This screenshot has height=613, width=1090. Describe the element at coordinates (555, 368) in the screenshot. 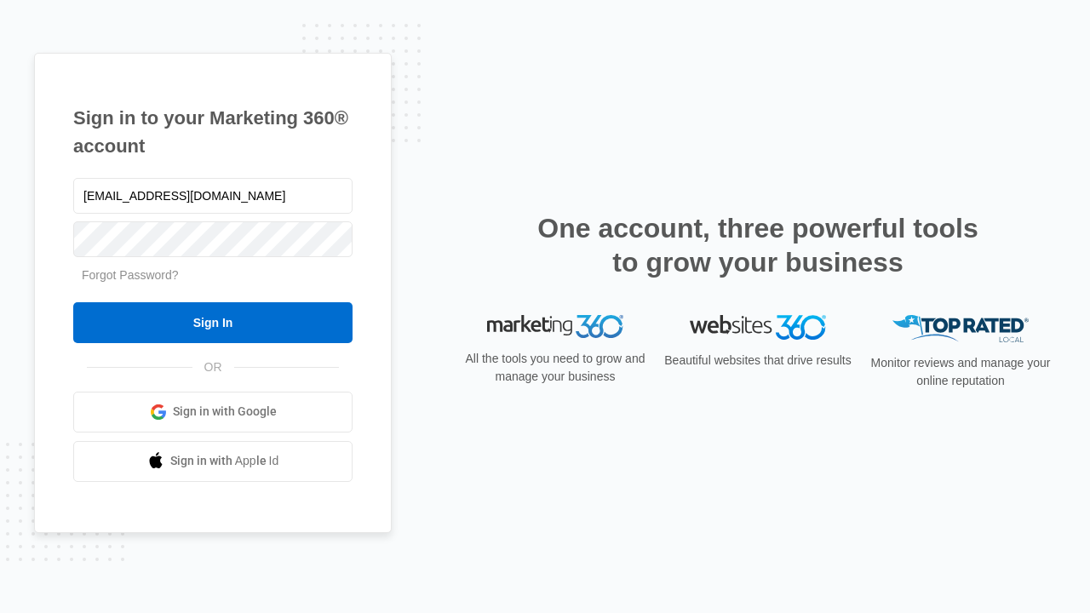

I see `p: All the tools you need to grow and manage your business` at that location.